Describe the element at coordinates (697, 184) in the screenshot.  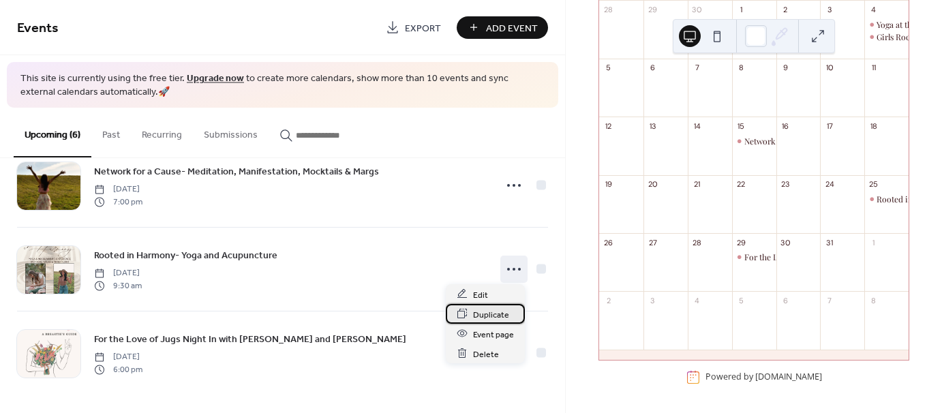
I see `div: 21` at that location.